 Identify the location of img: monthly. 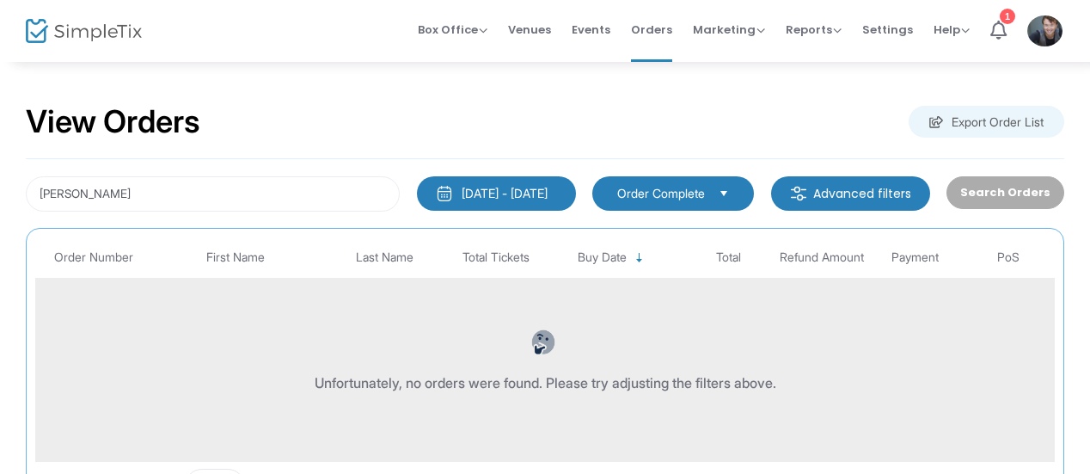
(445, 193).